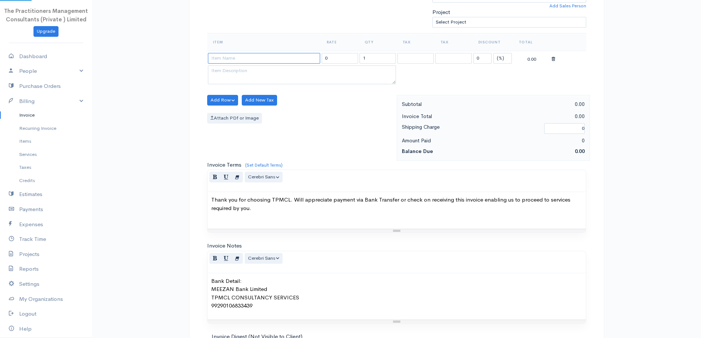 The width and height of the screenshot is (701, 338). Describe the element at coordinates (446, 141) in the screenshot. I see `div: Amount Paid` at that location.